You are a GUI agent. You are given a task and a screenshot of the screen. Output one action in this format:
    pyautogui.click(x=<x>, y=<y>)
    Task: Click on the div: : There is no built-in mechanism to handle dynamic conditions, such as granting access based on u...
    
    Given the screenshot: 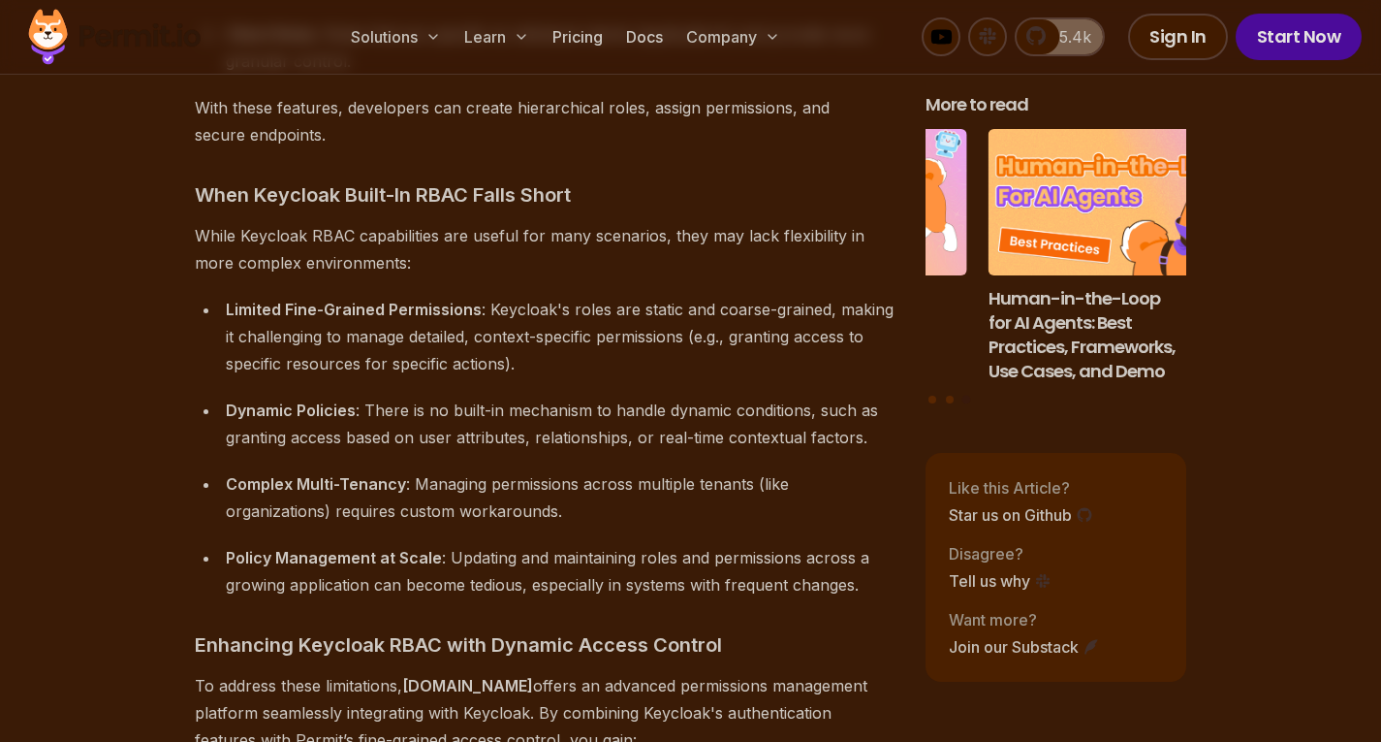 What is the action you would take?
    pyautogui.click(x=560, y=424)
    